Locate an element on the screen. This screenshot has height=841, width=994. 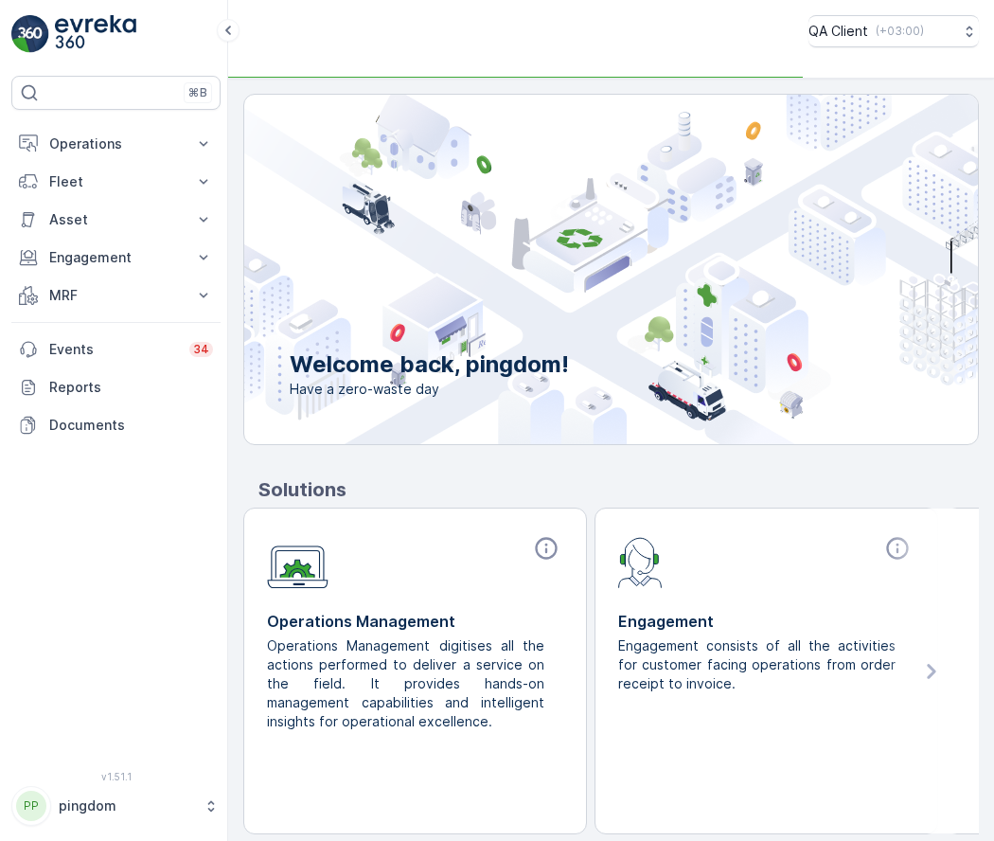
img: logo_light-DOdMpM7g.png is located at coordinates (96, 34).